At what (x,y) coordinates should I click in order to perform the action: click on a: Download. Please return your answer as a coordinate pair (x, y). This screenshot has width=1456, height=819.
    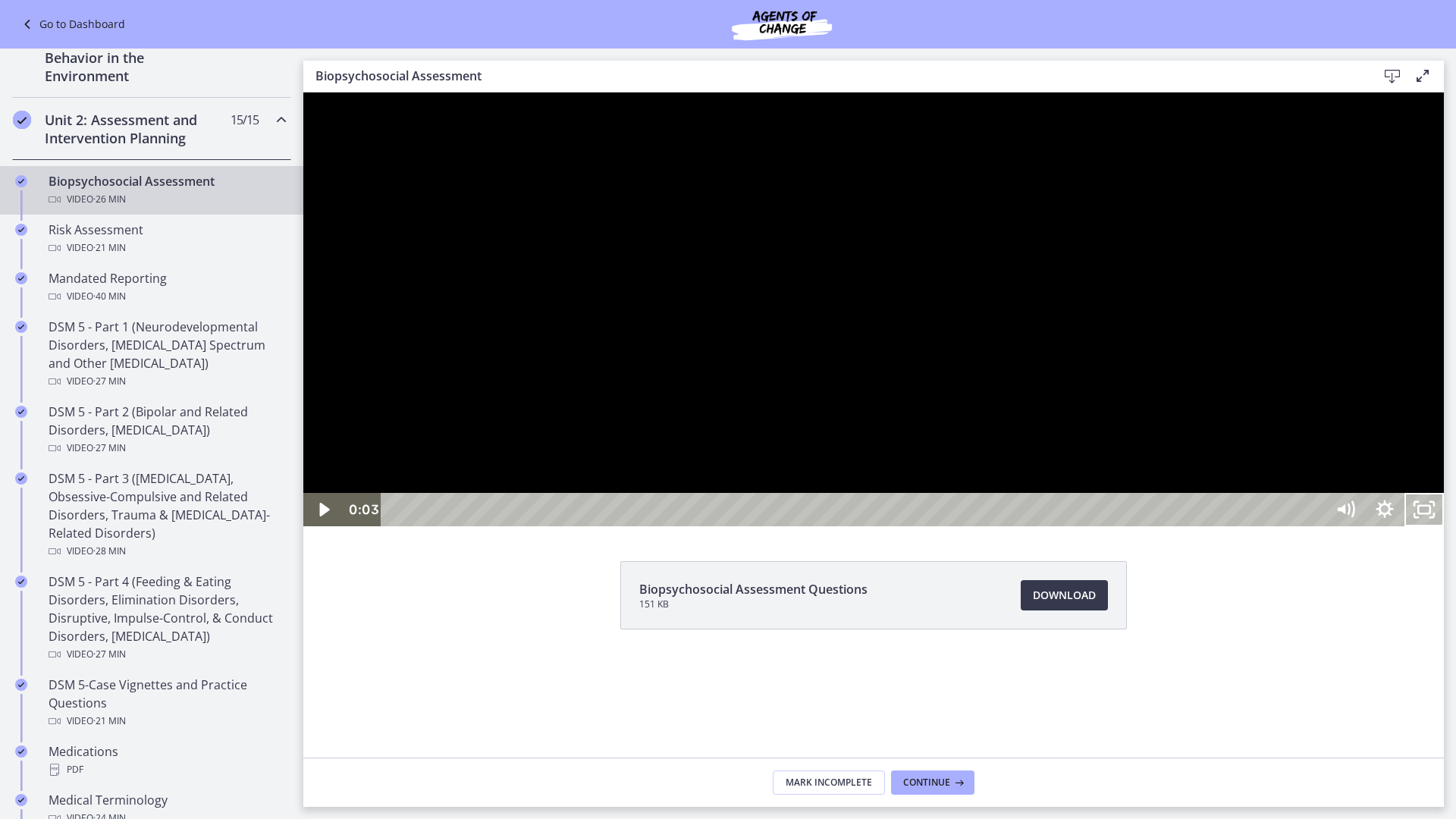
    Looking at the image, I should click on (1064, 596).